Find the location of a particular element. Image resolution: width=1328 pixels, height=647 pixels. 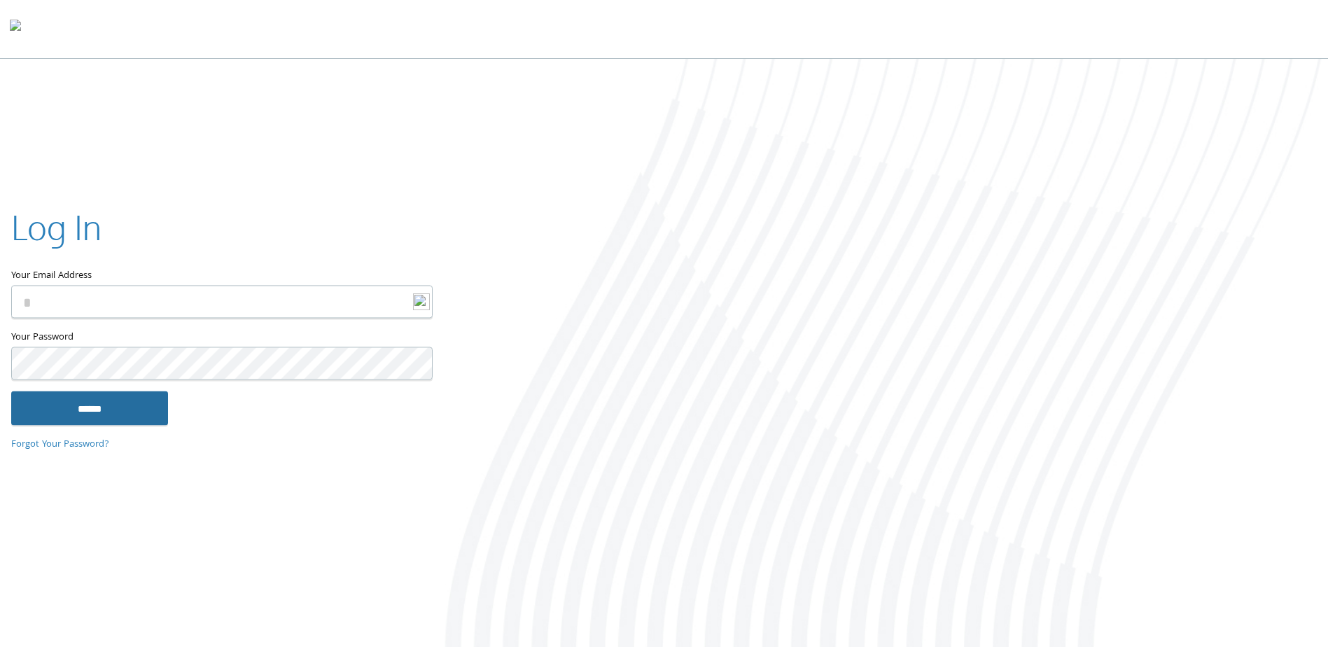

img: logo-new.svg is located at coordinates (422, 302).